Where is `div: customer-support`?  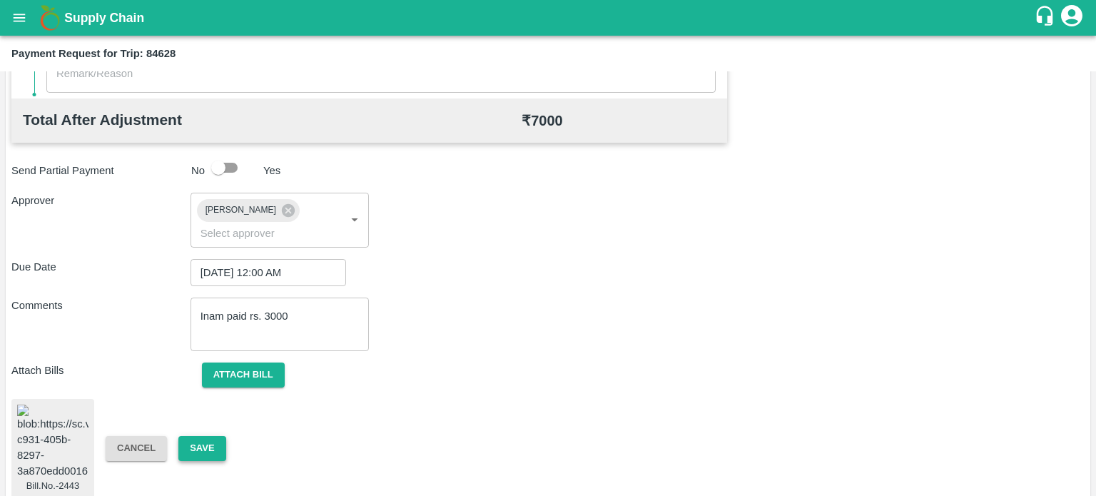 div: customer-support is located at coordinates (1046, 18).